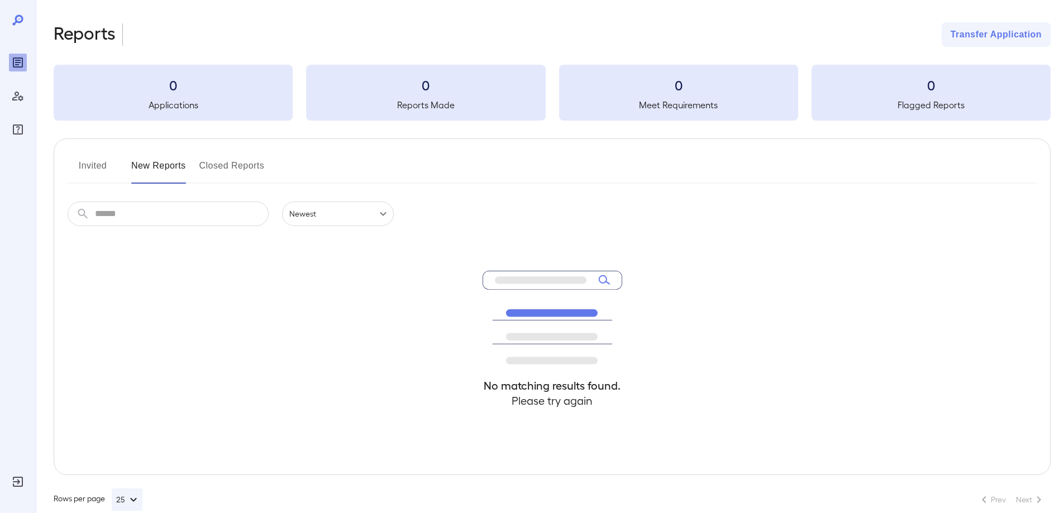  Describe the element at coordinates (553, 401) in the screenshot. I see `h4: Please try again` at that location.